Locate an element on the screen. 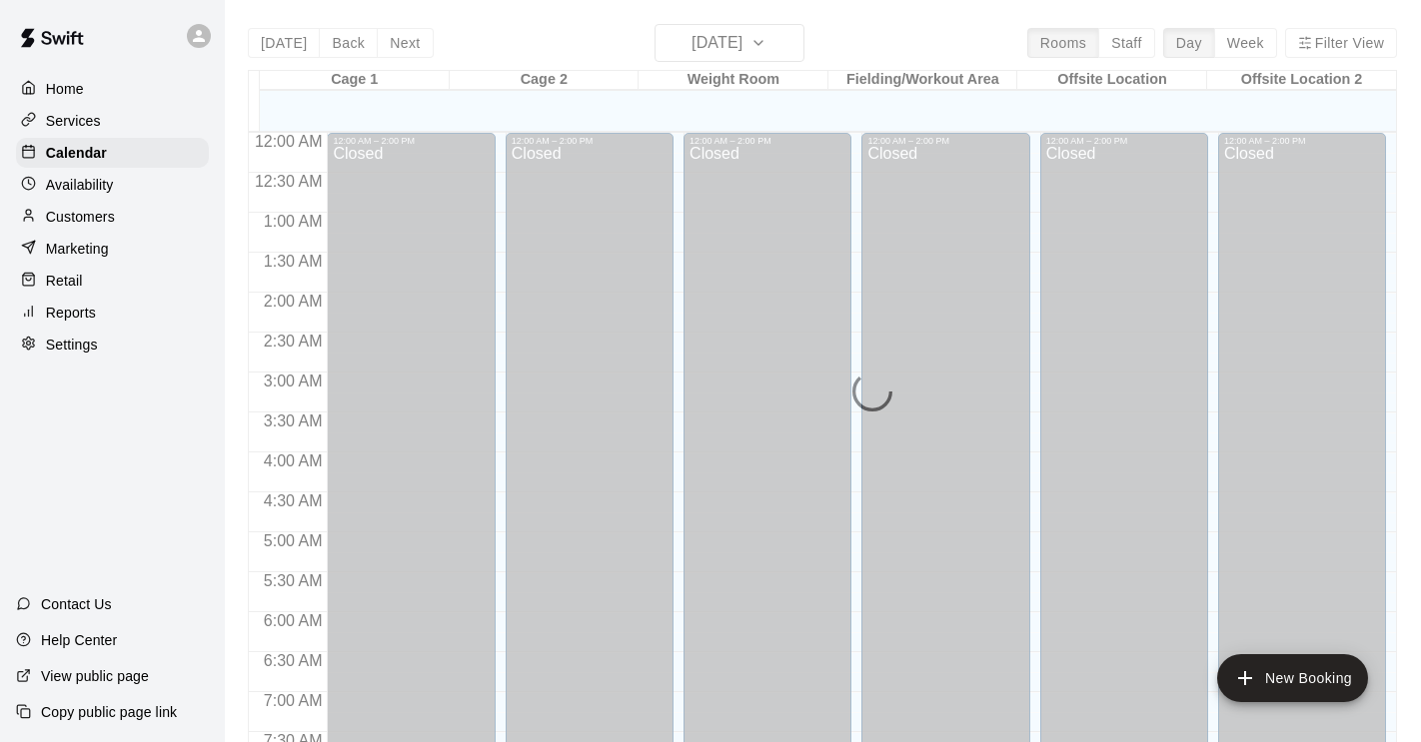  p: Services is located at coordinates (73, 121).